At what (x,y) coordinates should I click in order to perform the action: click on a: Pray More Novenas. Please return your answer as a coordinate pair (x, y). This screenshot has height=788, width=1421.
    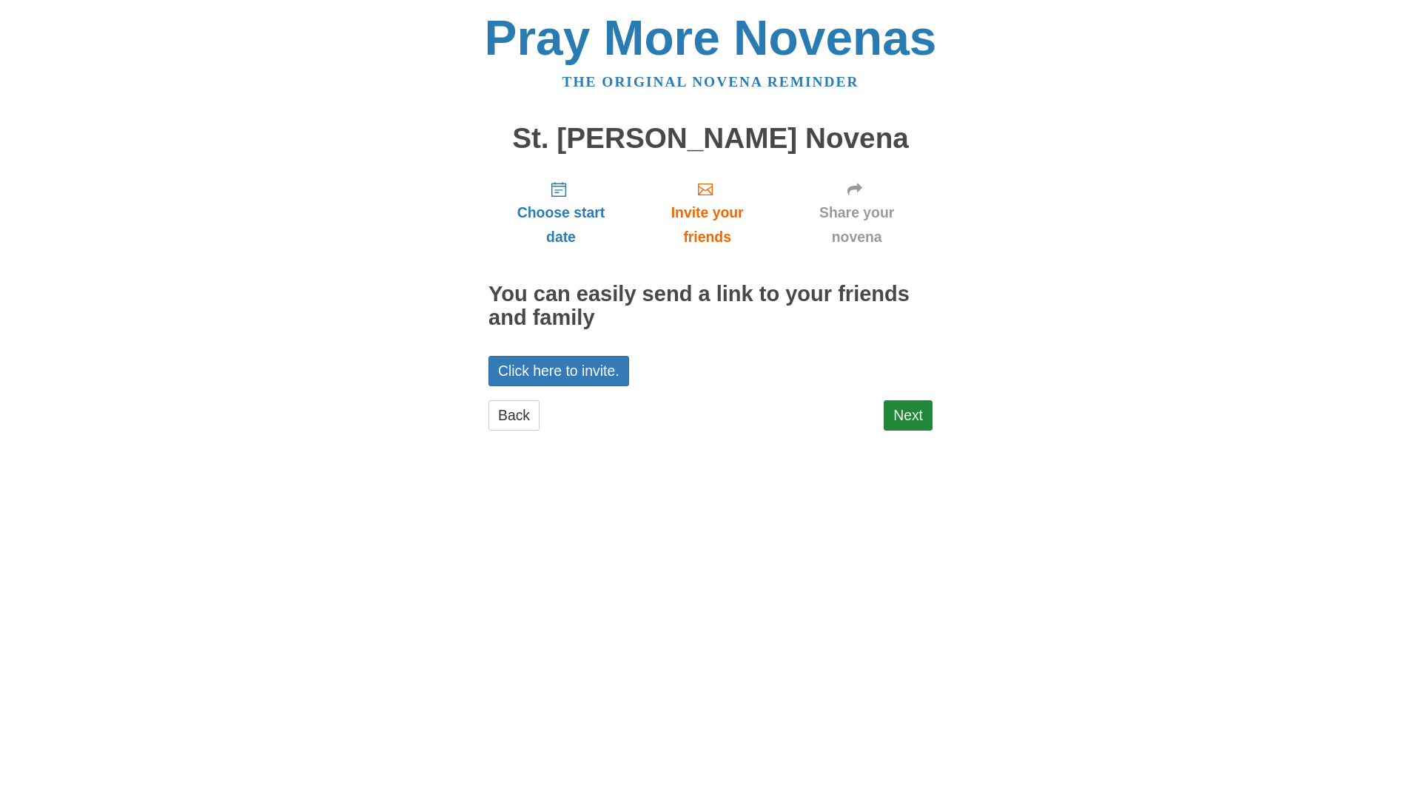
    Looking at the image, I should click on (711, 38).